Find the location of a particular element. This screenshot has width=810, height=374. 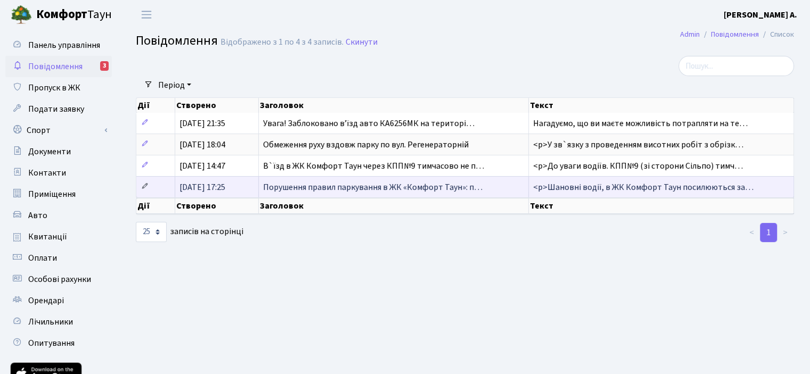

a: Оплати is located at coordinates (59, 258).